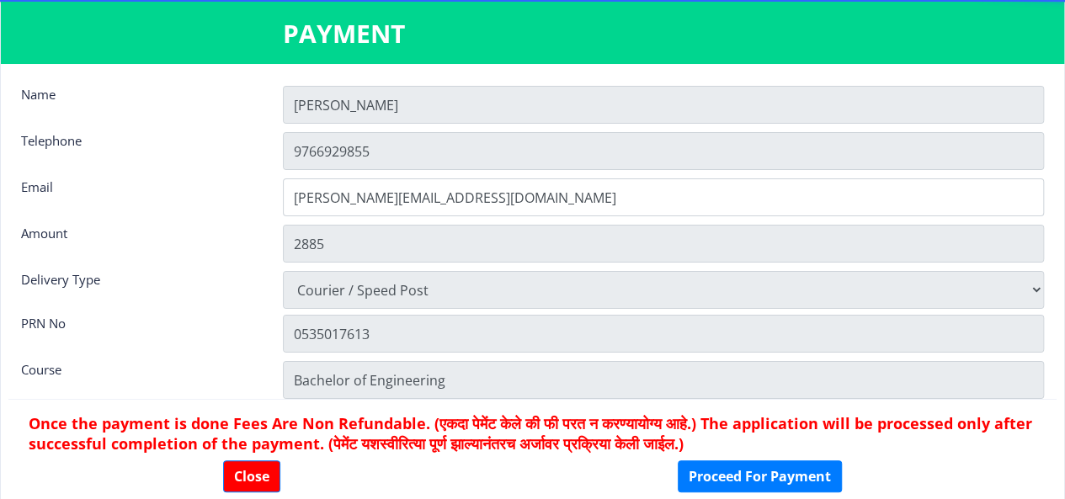 Image resolution: width=1065 pixels, height=499 pixels. What do you see at coordinates (663, 151) in the screenshot?
I see `input: Telephone` at bounding box center [663, 151].